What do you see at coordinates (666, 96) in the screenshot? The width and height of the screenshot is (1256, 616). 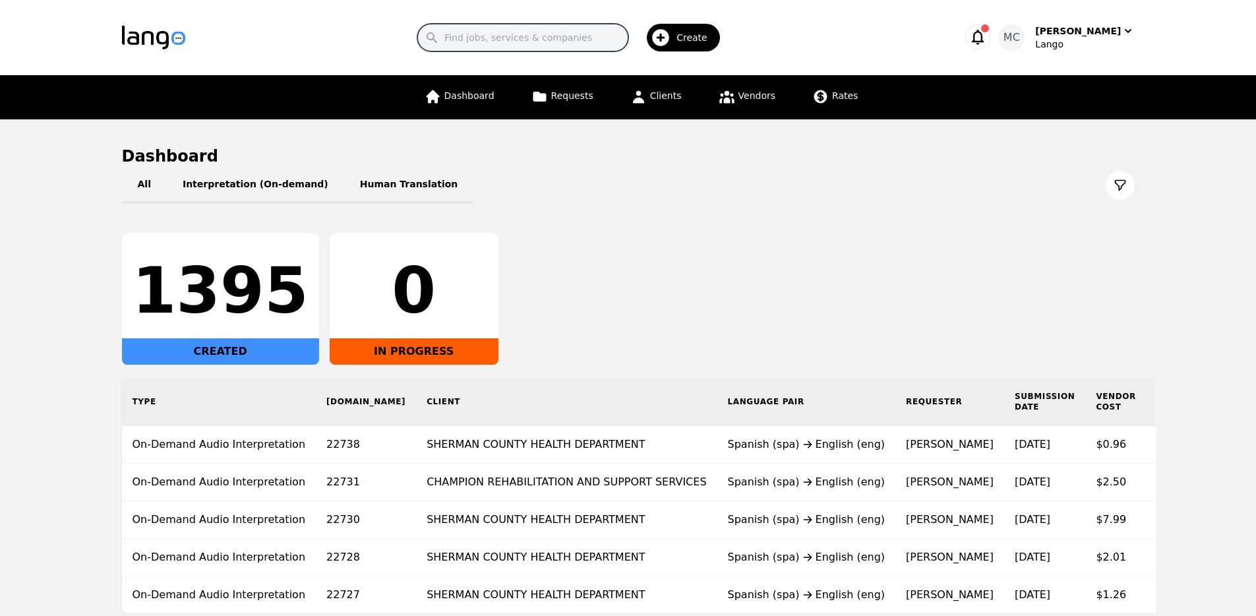 I see `span: Clients` at bounding box center [666, 96].